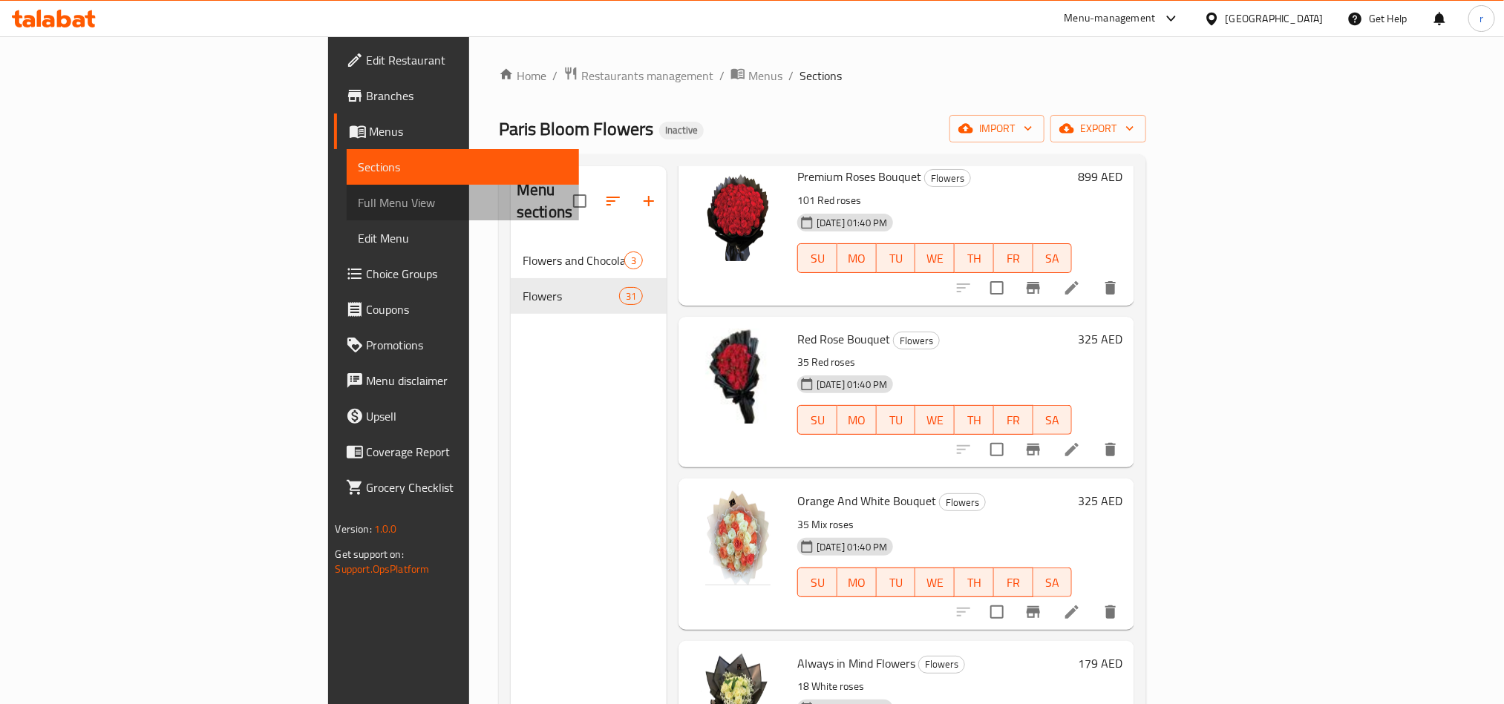  What do you see at coordinates (631, 296) in the screenshot?
I see `div: items` at bounding box center [631, 296].